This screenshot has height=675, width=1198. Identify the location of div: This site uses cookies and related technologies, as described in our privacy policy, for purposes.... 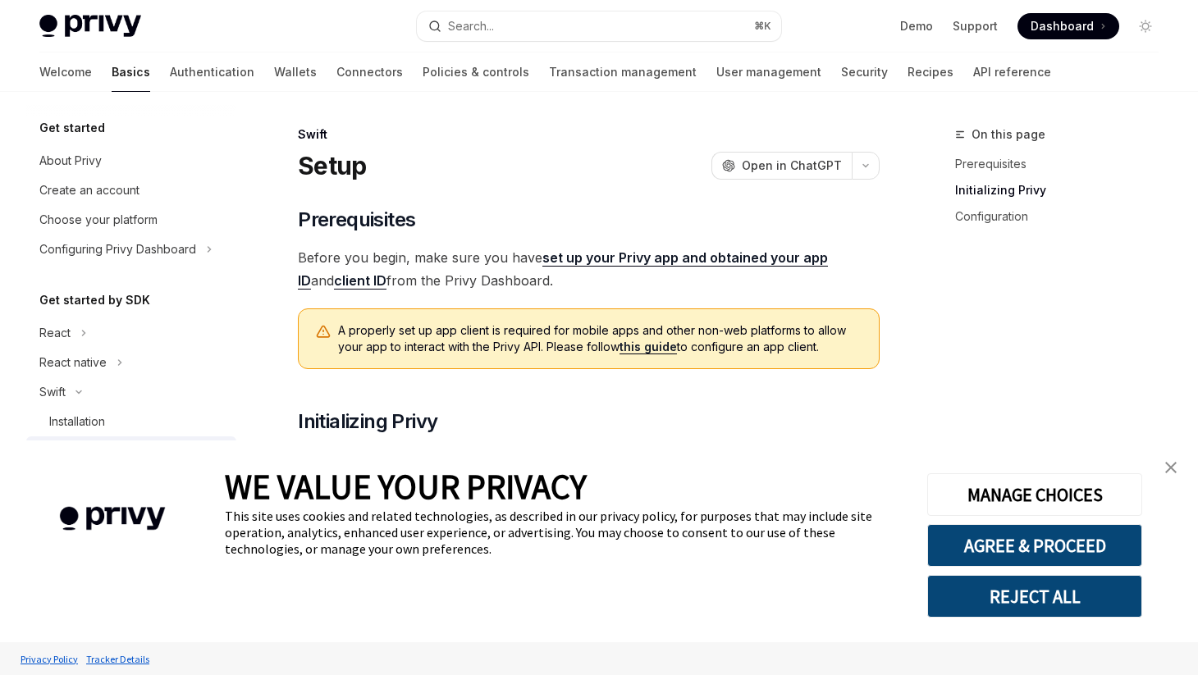
(564, 532).